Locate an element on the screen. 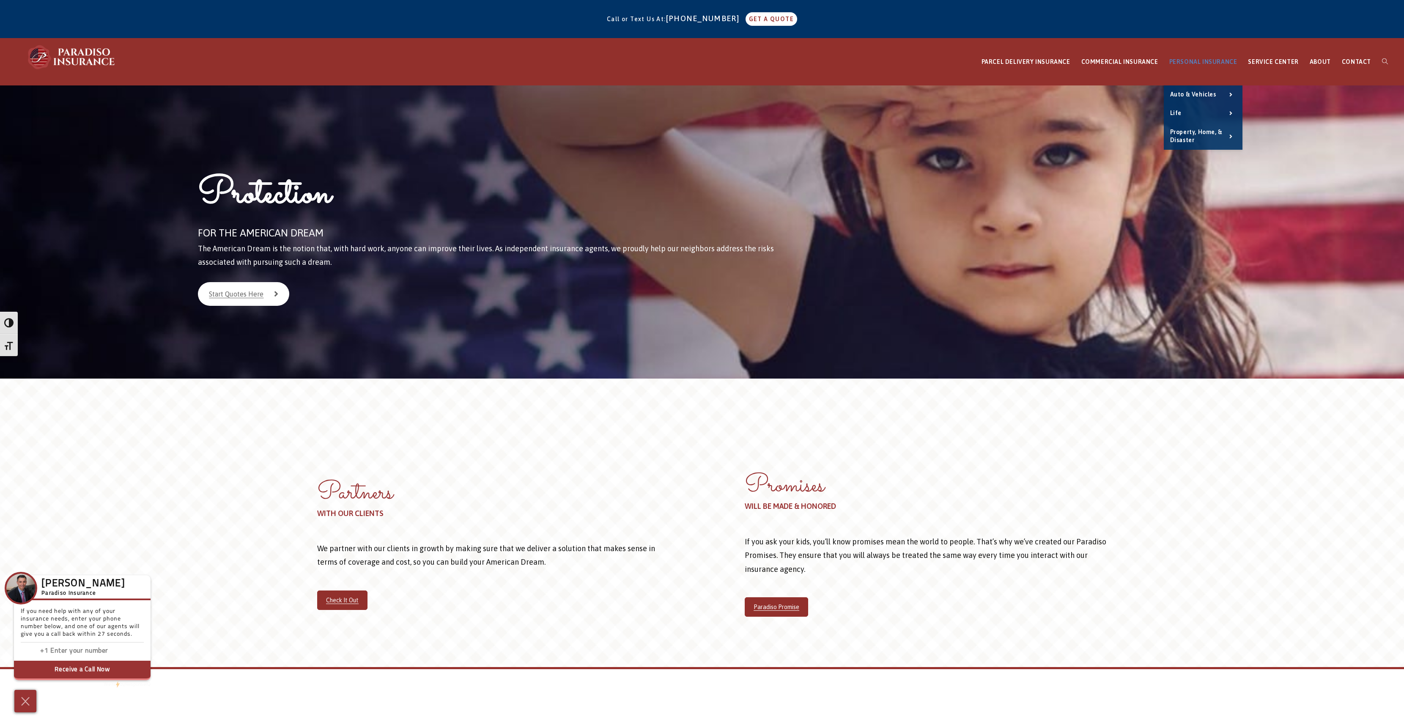  img: Company Icon is located at coordinates (21, 588).